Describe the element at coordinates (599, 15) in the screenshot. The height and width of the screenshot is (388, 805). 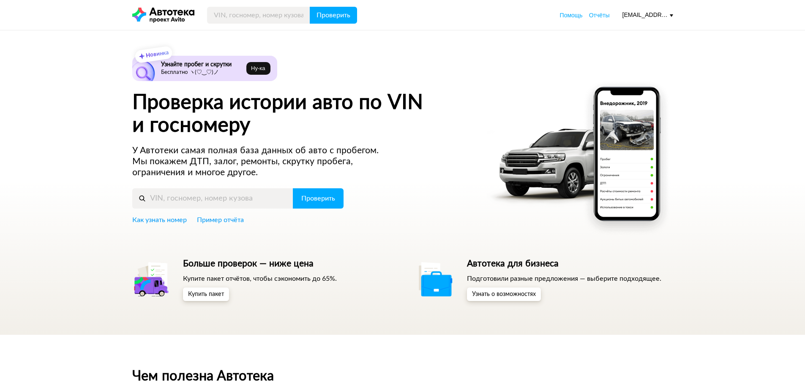
I see `span: Отчёты` at that location.